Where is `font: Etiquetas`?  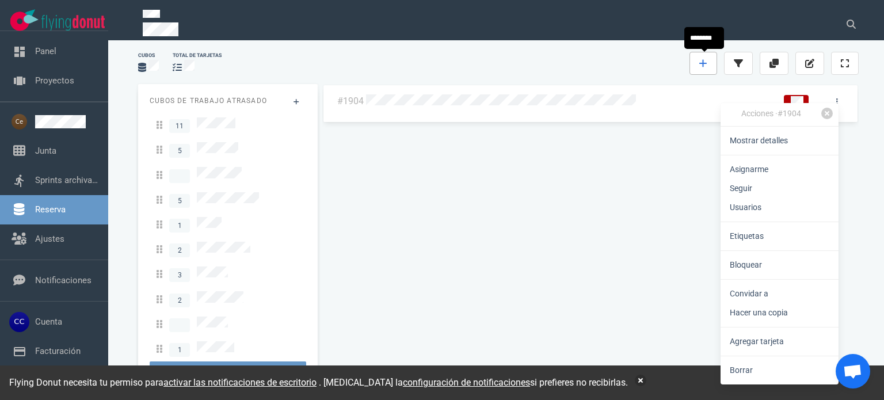 font: Etiquetas is located at coordinates (747, 236).